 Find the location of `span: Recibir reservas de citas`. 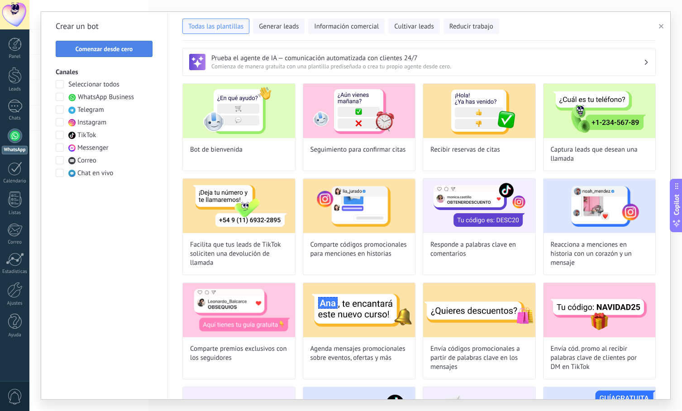

span: Recibir reservas de citas is located at coordinates (465, 150).